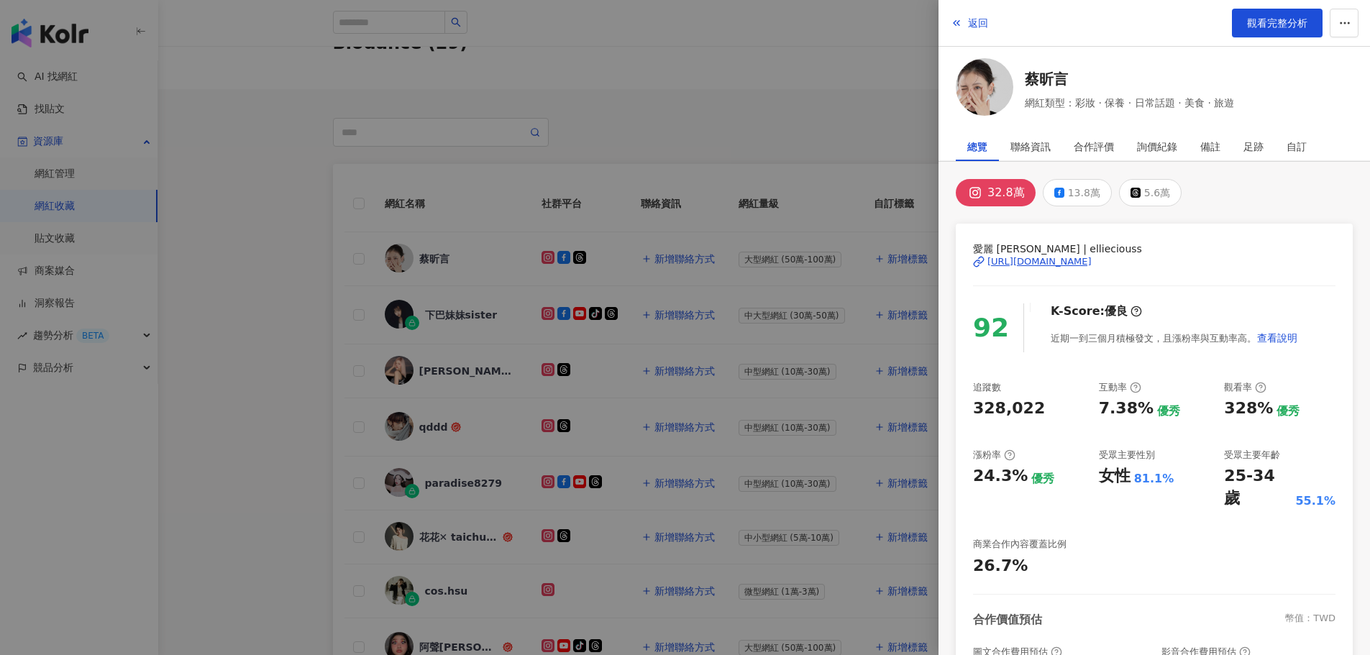 The height and width of the screenshot is (655, 1370). What do you see at coordinates (991, 328) in the screenshot?
I see `div: 92` at bounding box center [991, 328].